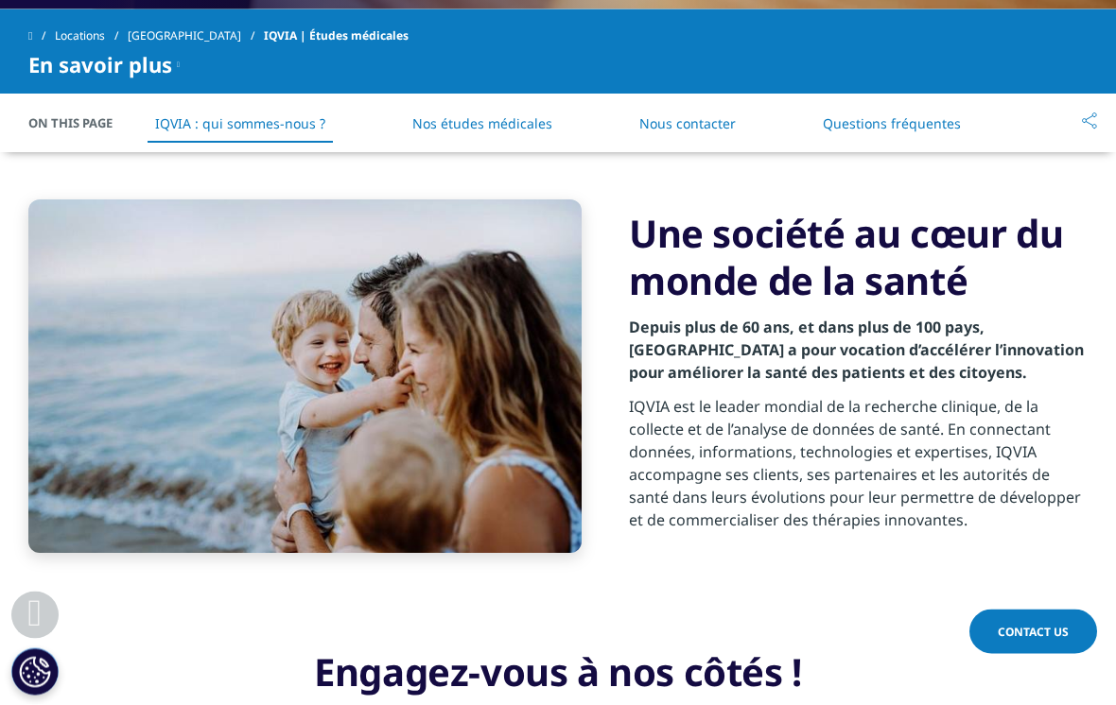 This screenshot has width=1116, height=705. Describe the element at coordinates (687, 124) in the screenshot. I see `a: Nous contacter` at that location.